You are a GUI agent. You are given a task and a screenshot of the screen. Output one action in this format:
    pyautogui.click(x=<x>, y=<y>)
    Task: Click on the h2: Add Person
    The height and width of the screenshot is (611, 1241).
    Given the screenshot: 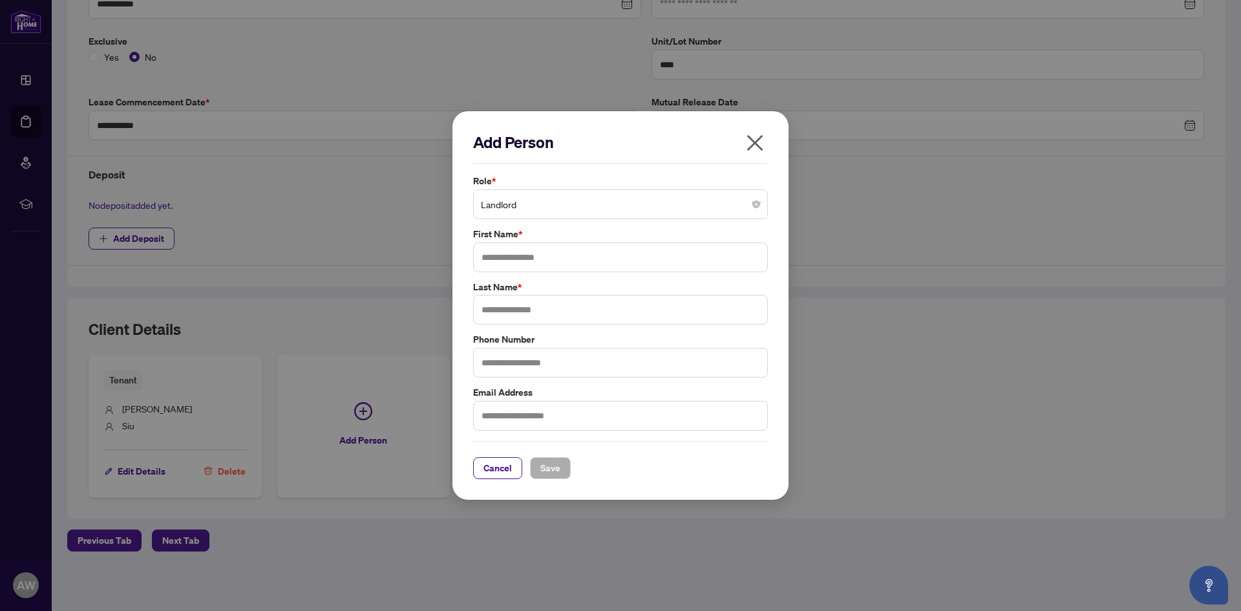 What is the action you would take?
    pyautogui.click(x=620, y=142)
    